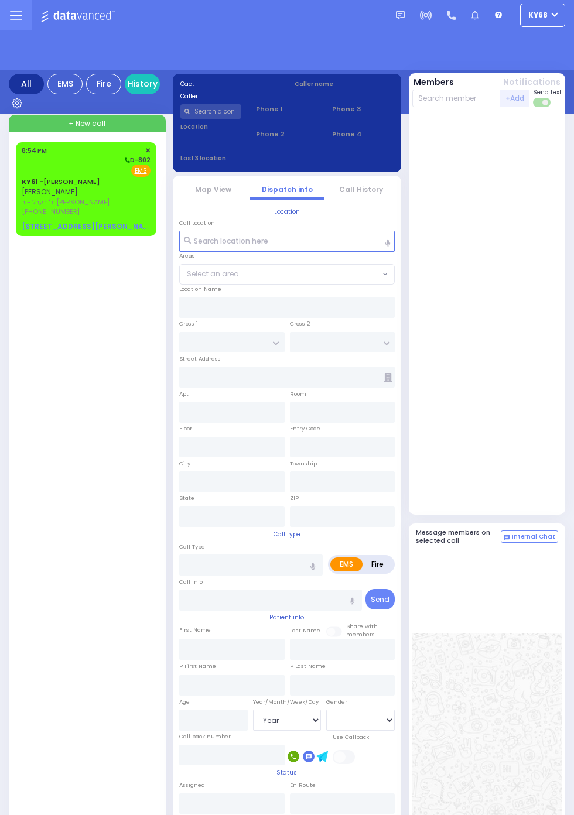 This screenshot has height=815, width=574. I want to click on span: Patient info, so click(286, 617).